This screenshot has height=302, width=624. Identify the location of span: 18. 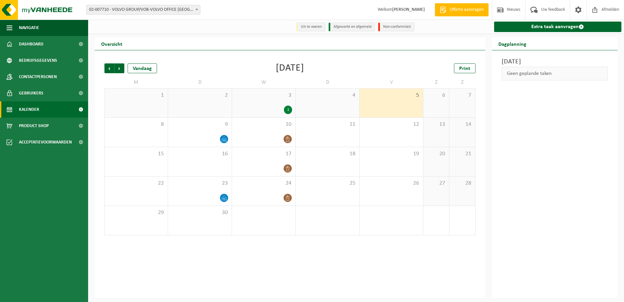
(327, 154).